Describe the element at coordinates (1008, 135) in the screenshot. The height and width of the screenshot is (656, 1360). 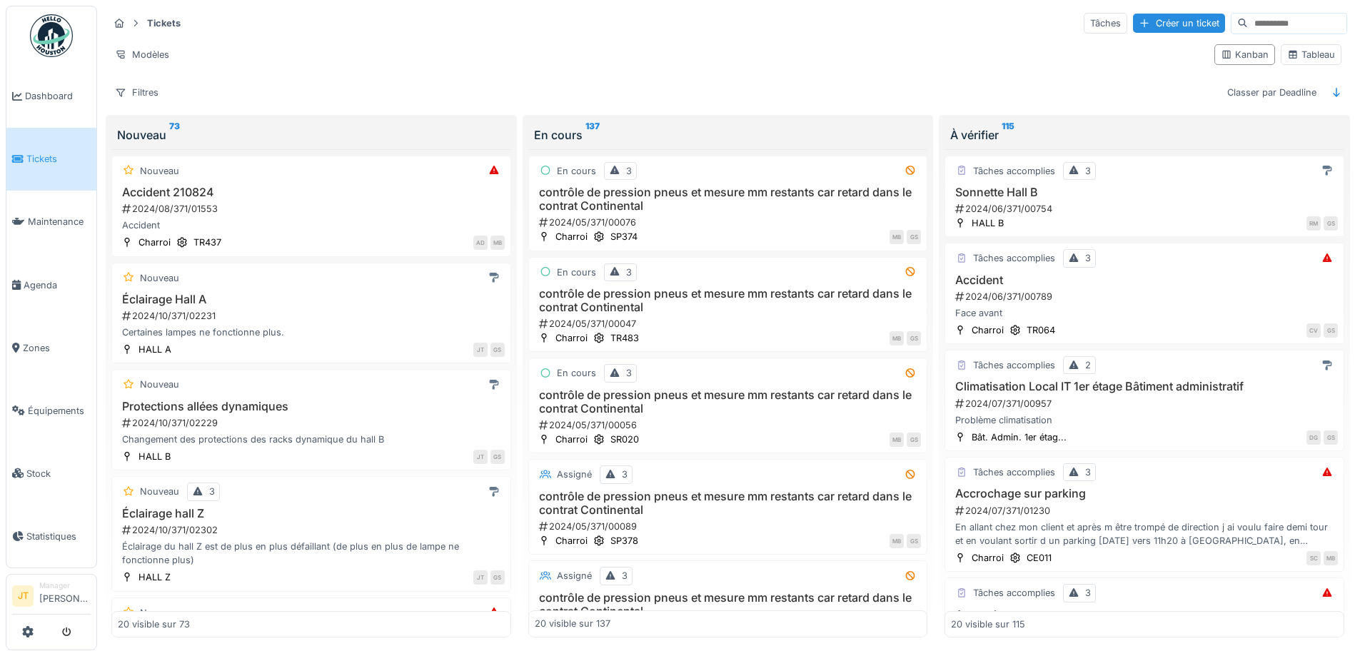
I see `sup: 115` at that location.